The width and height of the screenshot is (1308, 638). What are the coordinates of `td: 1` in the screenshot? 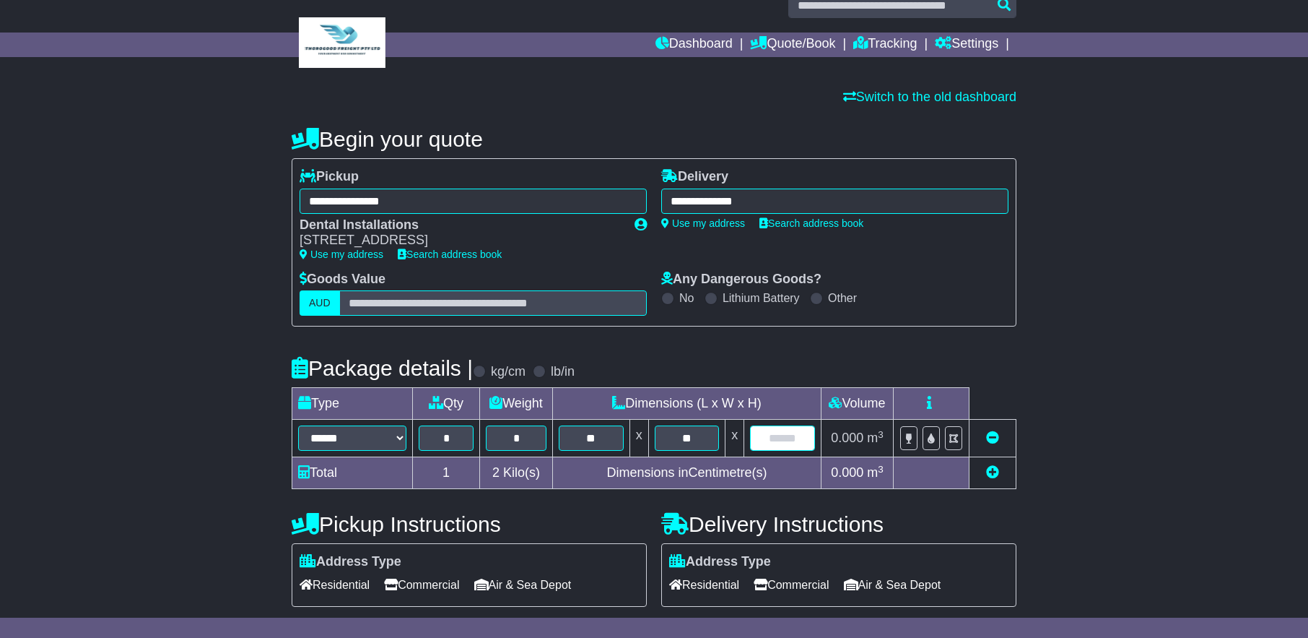 It's located at (446, 473).